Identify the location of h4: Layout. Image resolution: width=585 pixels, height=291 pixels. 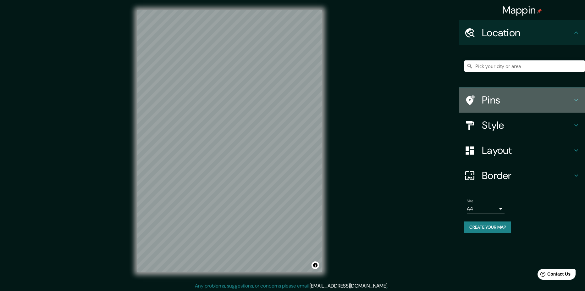
(527, 150).